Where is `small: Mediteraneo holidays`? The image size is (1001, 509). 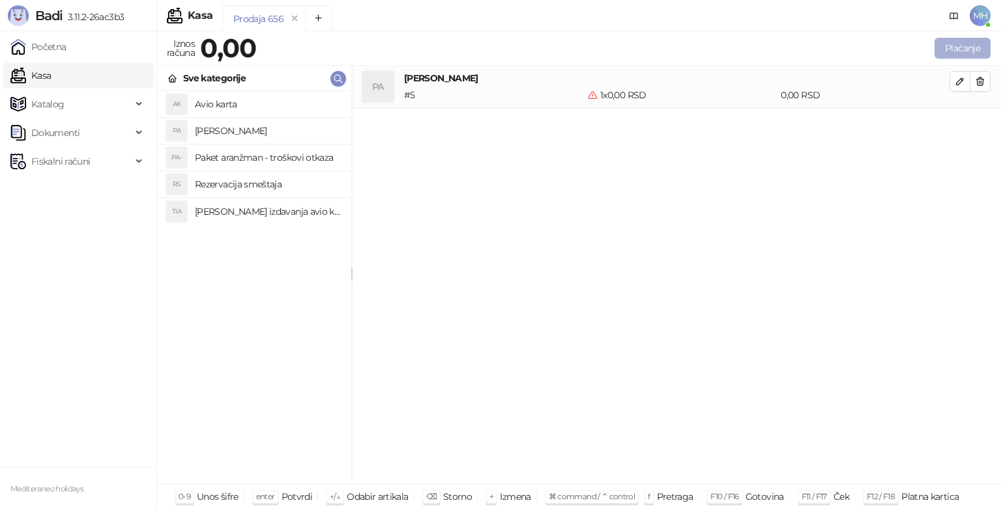
small: Mediteraneo holidays is located at coordinates (47, 489).